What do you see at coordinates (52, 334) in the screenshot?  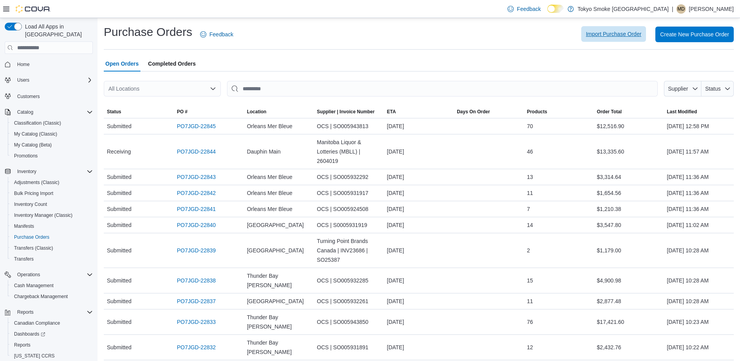 I see `span: Dashboards` at bounding box center [52, 334].